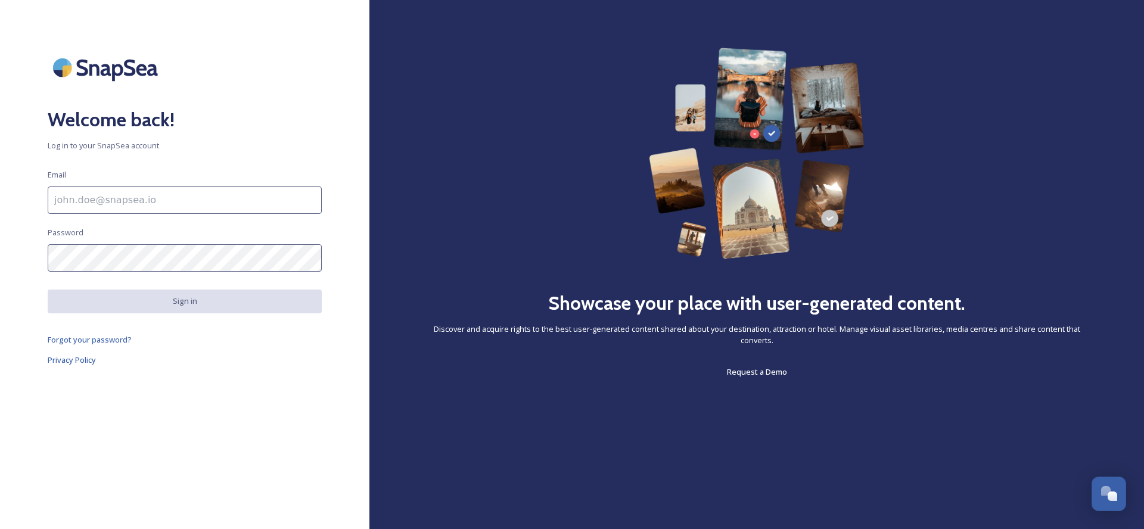 The height and width of the screenshot is (529, 1144). Describe the element at coordinates (107, 67) in the screenshot. I see `img: SnapSea Logo` at that location.